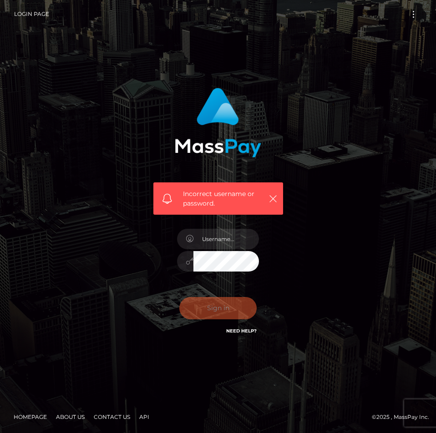 Image resolution: width=436 pixels, height=433 pixels. Describe the element at coordinates (30, 417) in the screenshot. I see `a: Homepage` at that location.